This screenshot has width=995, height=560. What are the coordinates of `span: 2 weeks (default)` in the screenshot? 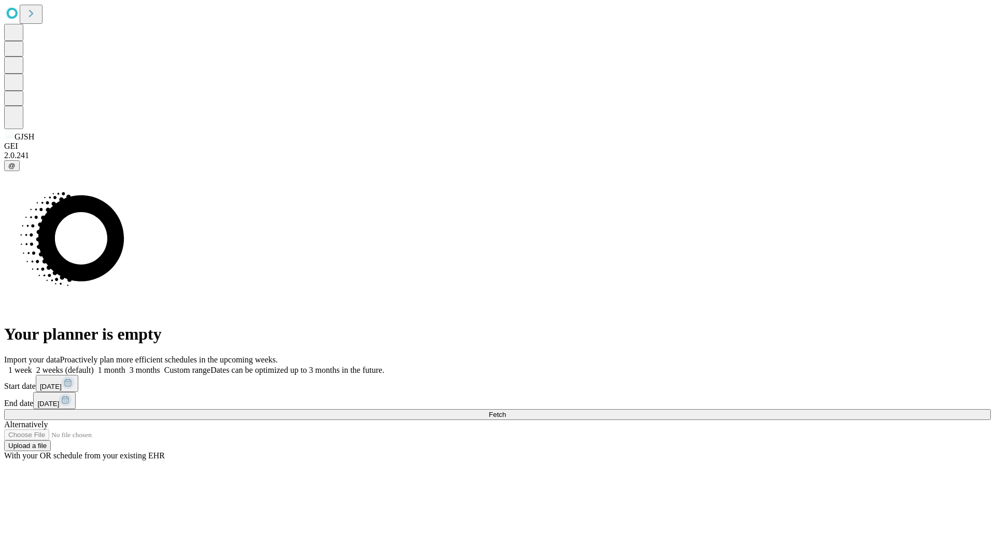 It's located at (65, 369).